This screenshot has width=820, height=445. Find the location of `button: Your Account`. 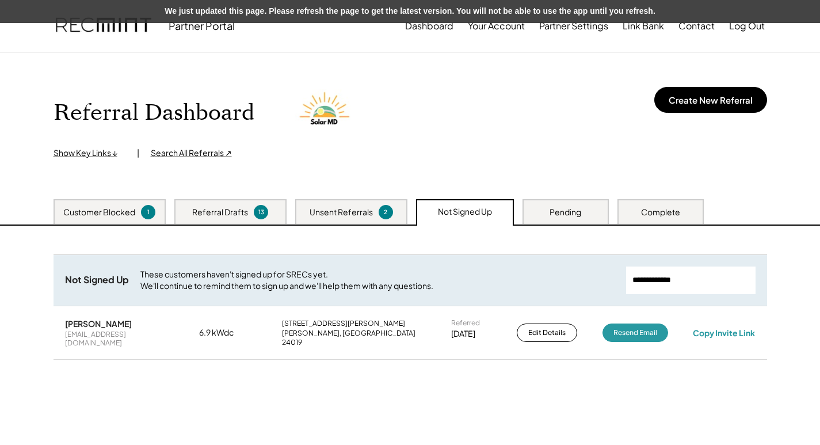

button: Your Account is located at coordinates (496, 26).